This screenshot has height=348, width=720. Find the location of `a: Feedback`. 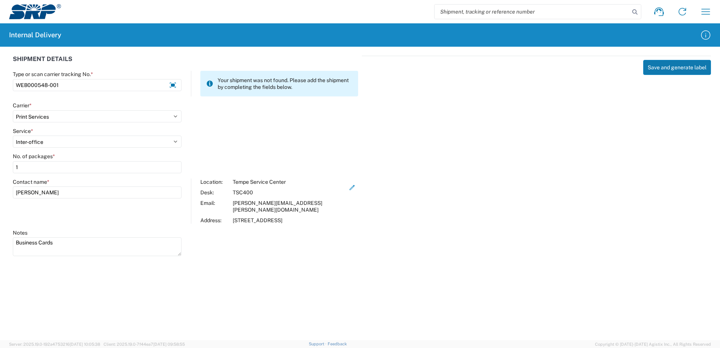

a: Feedback is located at coordinates (337, 344).